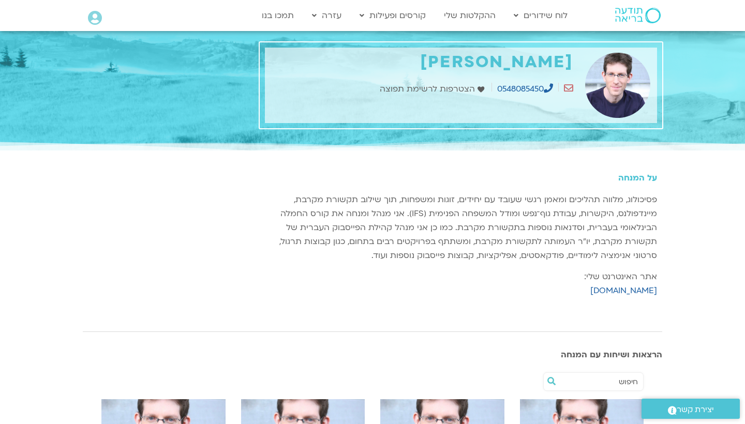 The width and height of the screenshot is (745, 424). I want to click on a: קורסים ופעילות, so click(393, 16).